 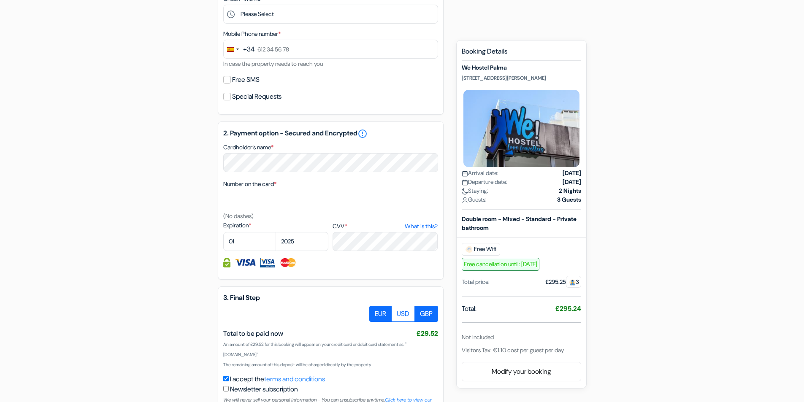 I want to click on img: moon.svg, so click(x=465, y=191).